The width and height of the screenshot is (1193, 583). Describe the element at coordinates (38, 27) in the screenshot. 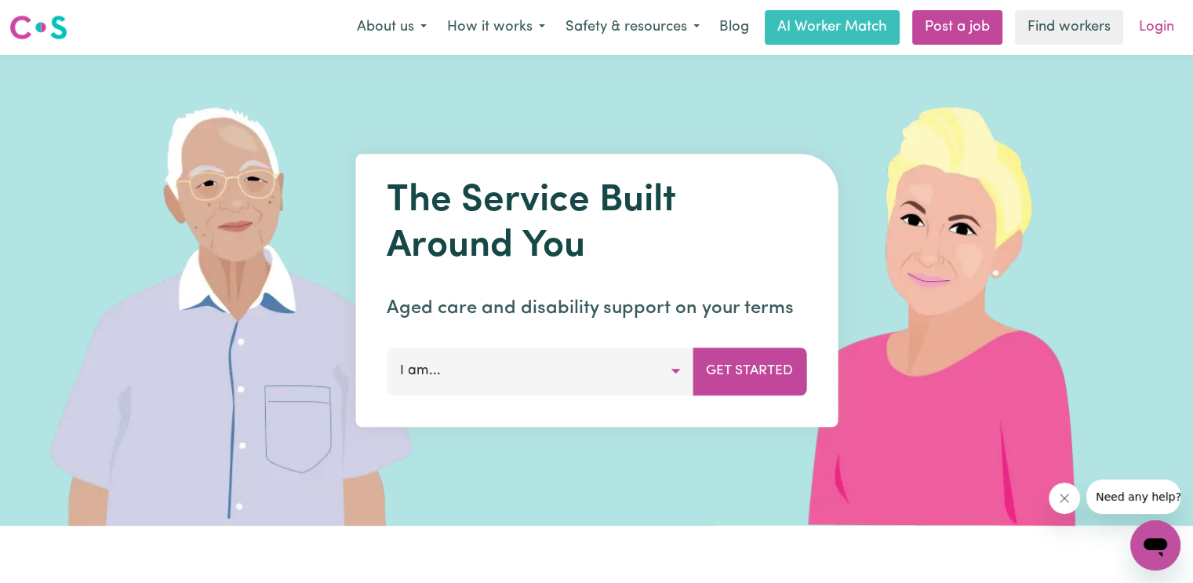

I see `img: Careseekers logo` at that location.